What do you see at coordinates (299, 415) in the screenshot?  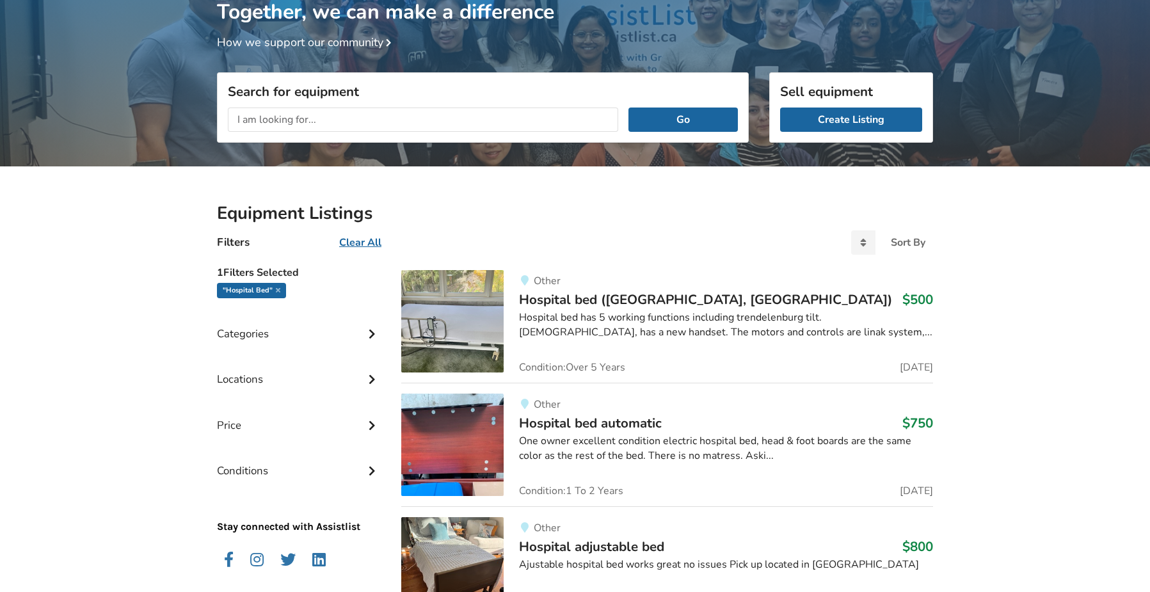 I see `div: Price` at bounding box center [299, 415].